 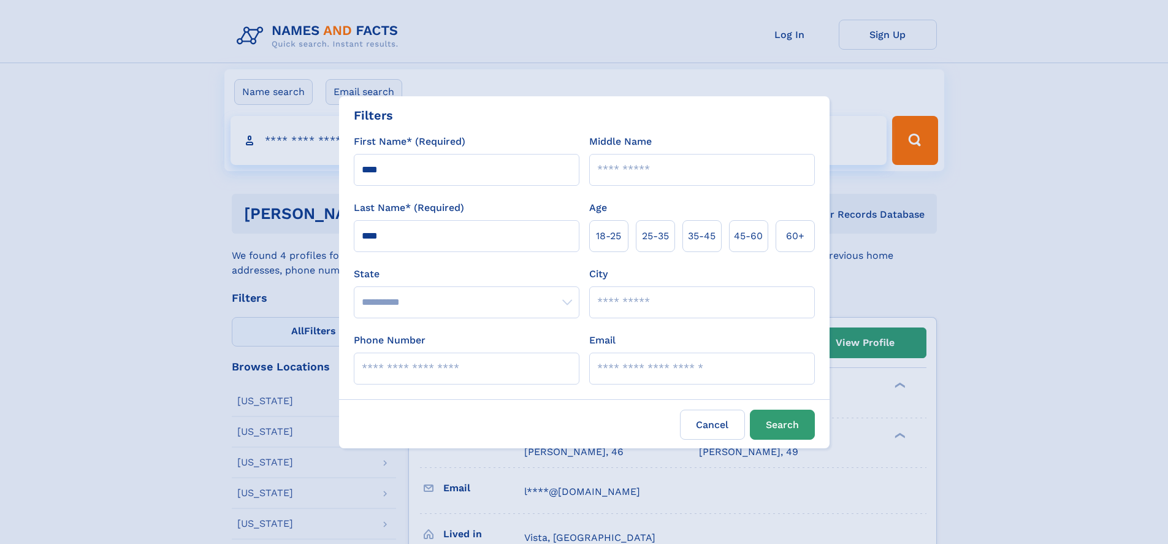 I want to click on label: State, so click(x=467, y=274).